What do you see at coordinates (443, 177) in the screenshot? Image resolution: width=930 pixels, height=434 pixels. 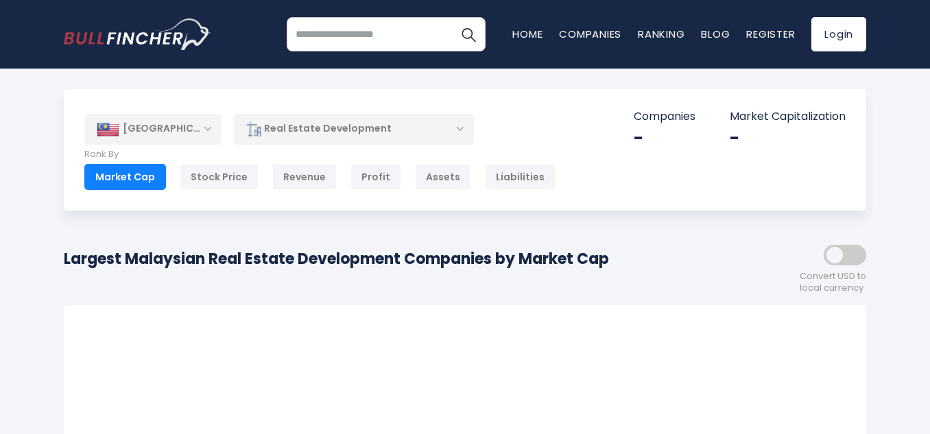 I see `div: Assets` at bounding box center [443, 177].